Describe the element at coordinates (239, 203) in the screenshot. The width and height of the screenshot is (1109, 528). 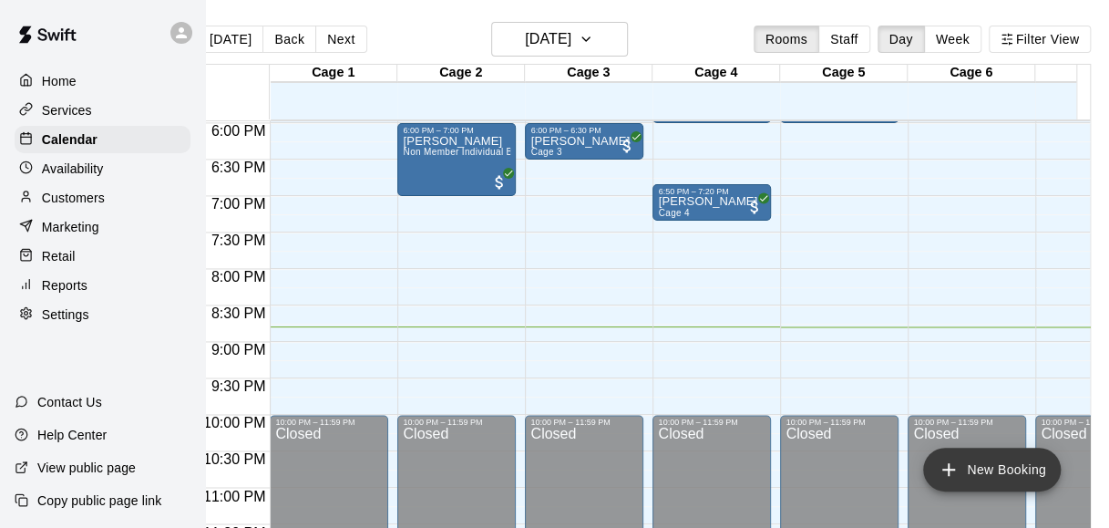
I see `span: 7:00 PM` at that location.